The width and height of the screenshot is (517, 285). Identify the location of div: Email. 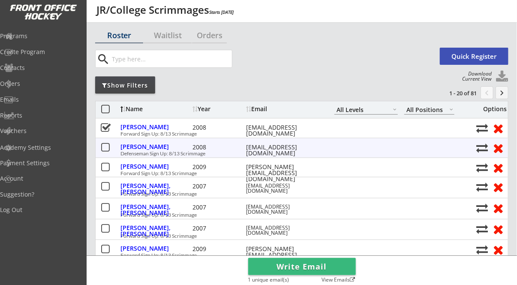
(285, 109).